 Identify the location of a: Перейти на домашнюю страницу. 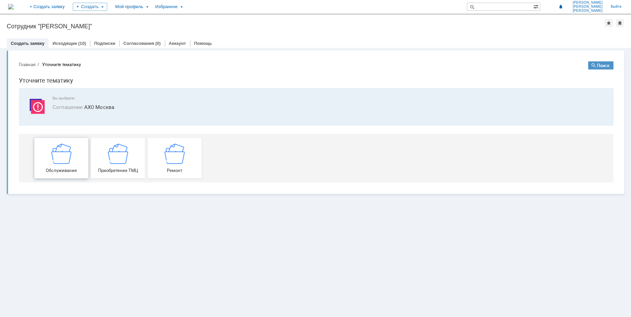
(11, 7).